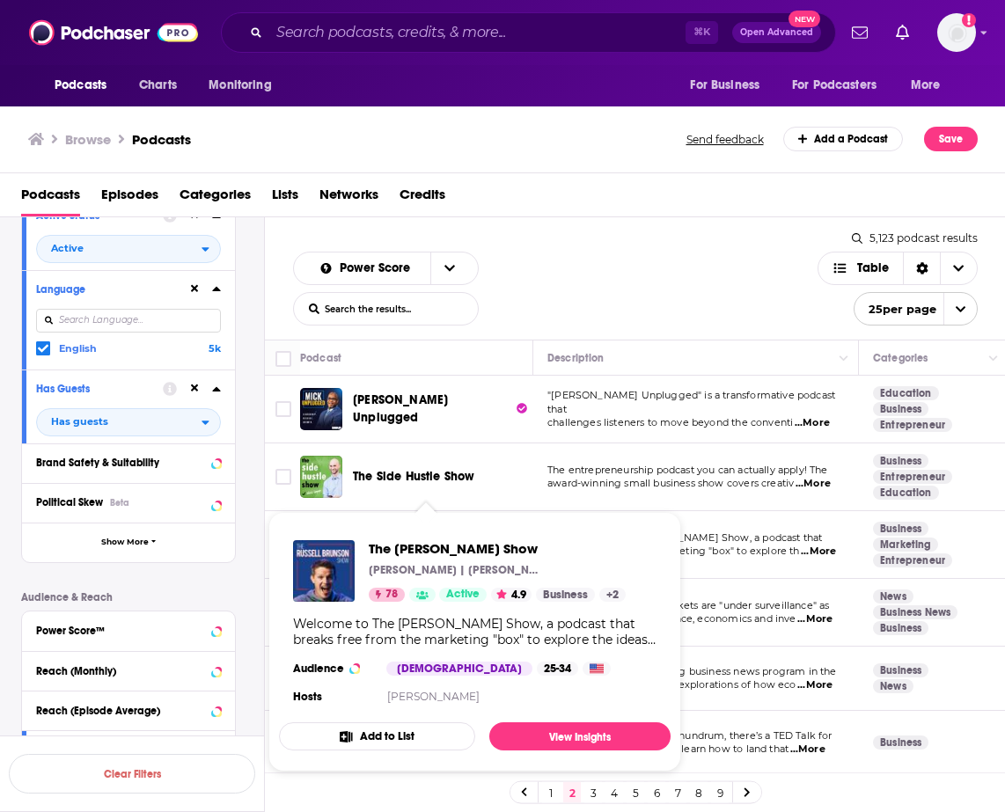 This screenshot has width=1005, height=812. I want to click on span: Networks, so click(348, 198).